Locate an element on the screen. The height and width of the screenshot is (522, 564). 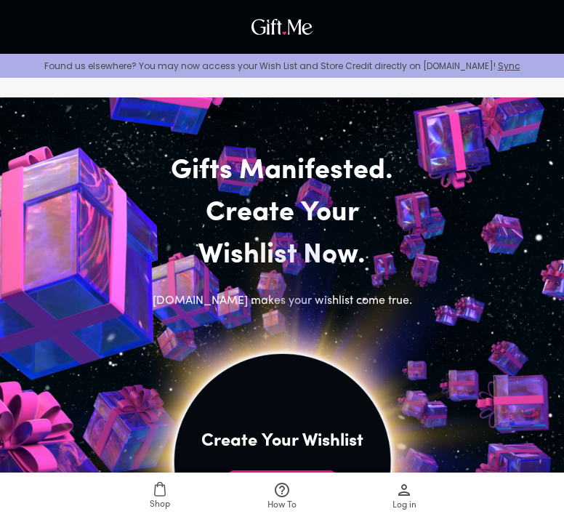
span: How To is located at coordinates (282, 505).